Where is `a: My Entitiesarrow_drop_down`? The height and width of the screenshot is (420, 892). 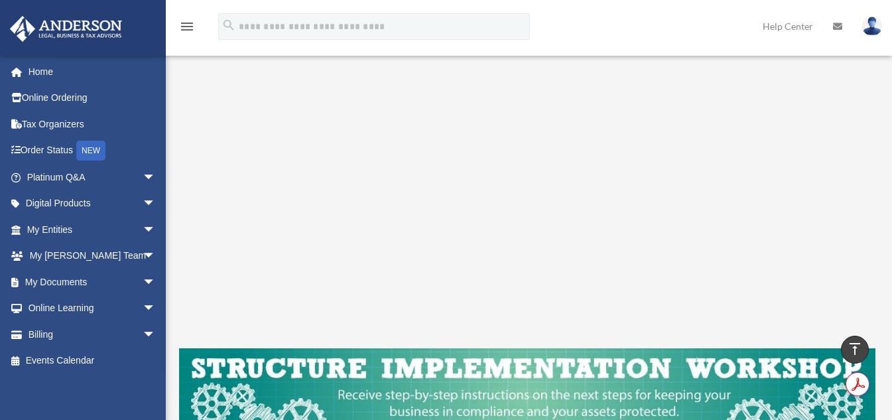
a: My Entitiesarrow_drop_down is located at coordinates (92, 230).